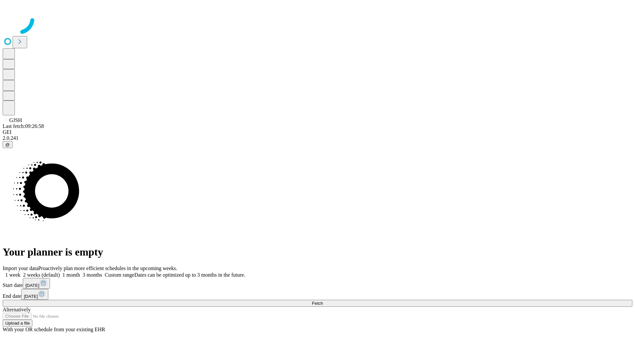 The image size is (635, 357). I want to click on div: 2.0.241, so click(318, 138).